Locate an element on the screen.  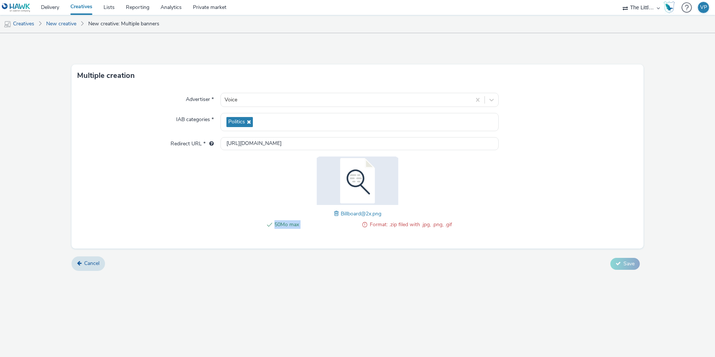
a: New creative is located at coordinates (61, 24).